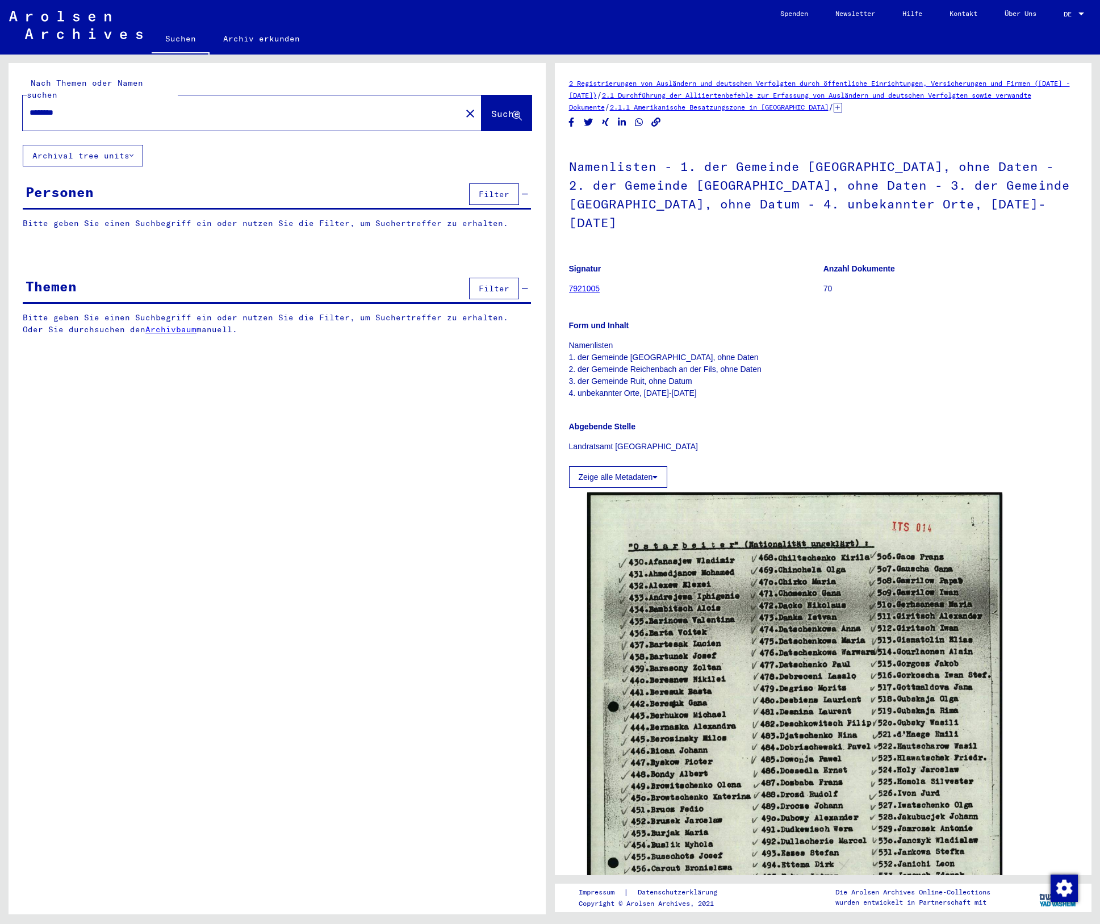 This screenshot has width=1100, height=924. Describe the element at coordinates (618, 477) in the screenshot. I see `button: Zeige alle Metadaten` at that location.